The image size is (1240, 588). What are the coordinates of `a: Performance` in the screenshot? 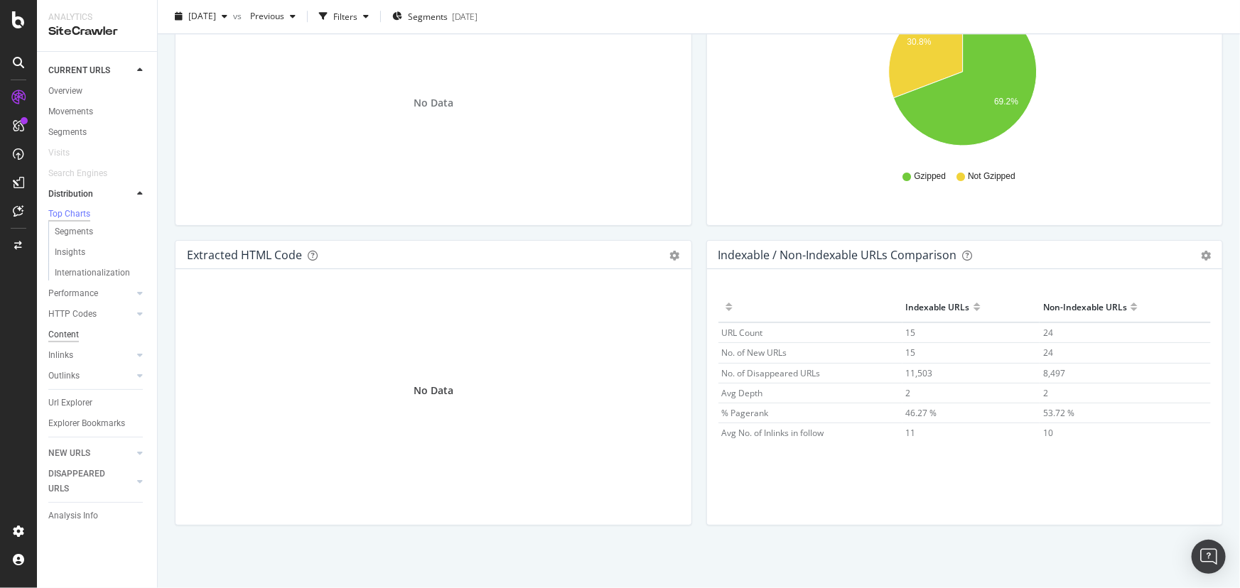 It's located at (90, 294).